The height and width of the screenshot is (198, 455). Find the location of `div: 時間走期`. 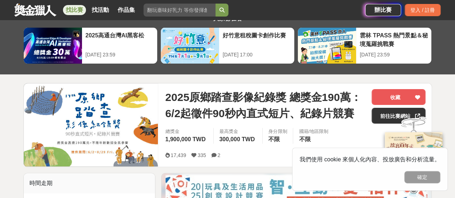

div: 時間走期 is located at coordinates (90, 183).